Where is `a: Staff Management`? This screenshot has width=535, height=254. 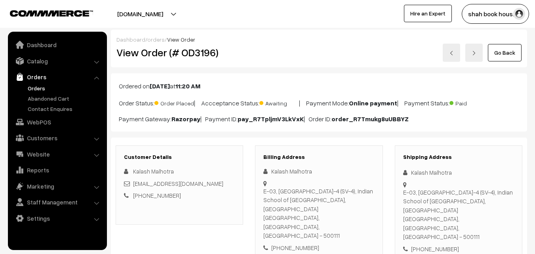 a: Staff Management is located at coordinates (57, 202).